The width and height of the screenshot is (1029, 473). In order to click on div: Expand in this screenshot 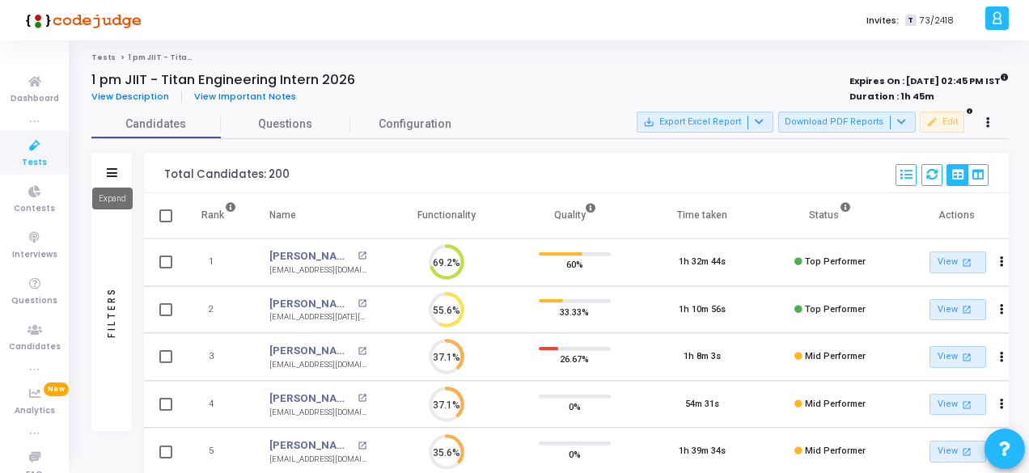, I will do `click(112, 198)`.